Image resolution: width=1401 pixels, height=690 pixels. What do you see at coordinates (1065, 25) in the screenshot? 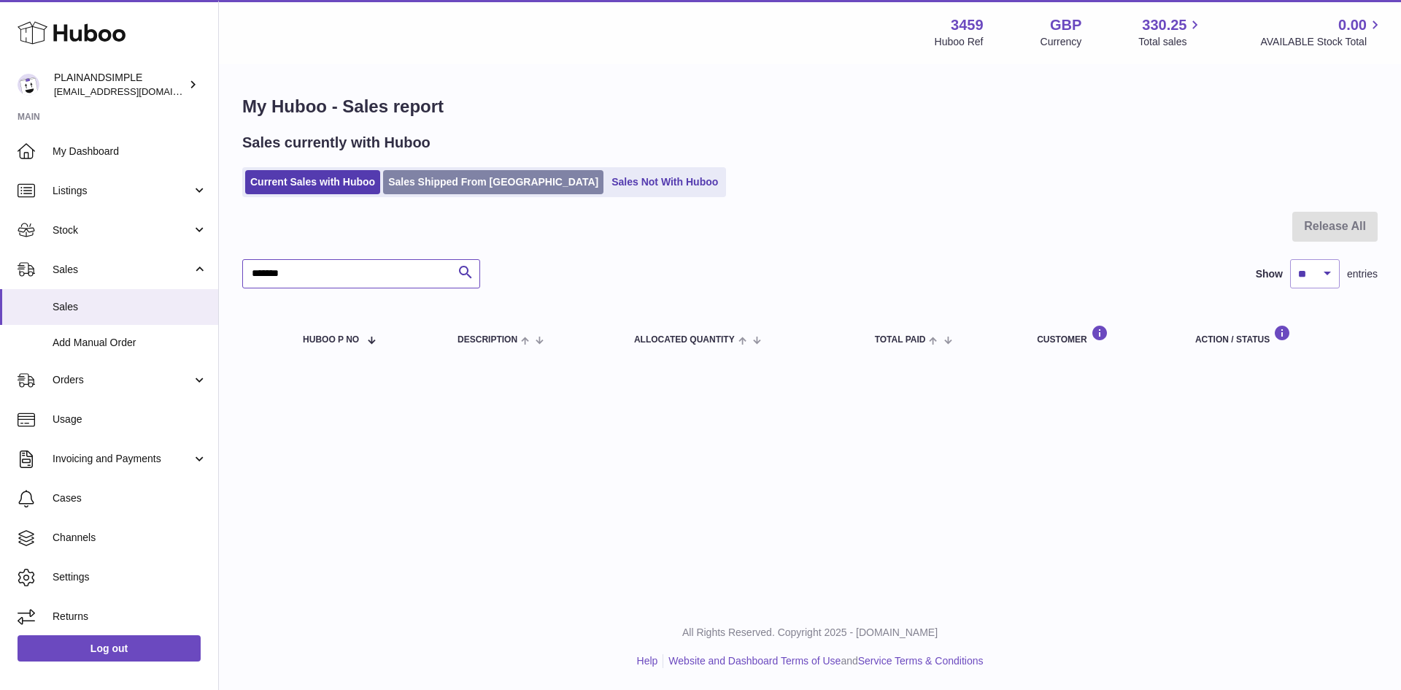
I see `strong: GBP` at bounding box center [1065, 25].